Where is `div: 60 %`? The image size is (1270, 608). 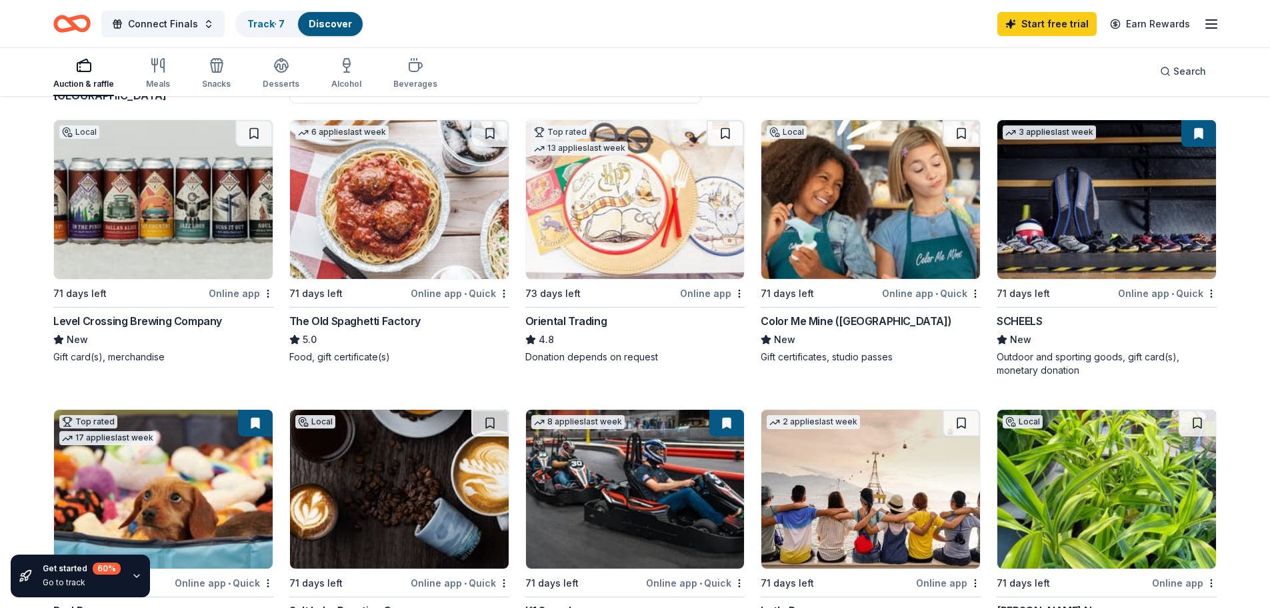 div: 60 % is located at coordinates (107, 568).